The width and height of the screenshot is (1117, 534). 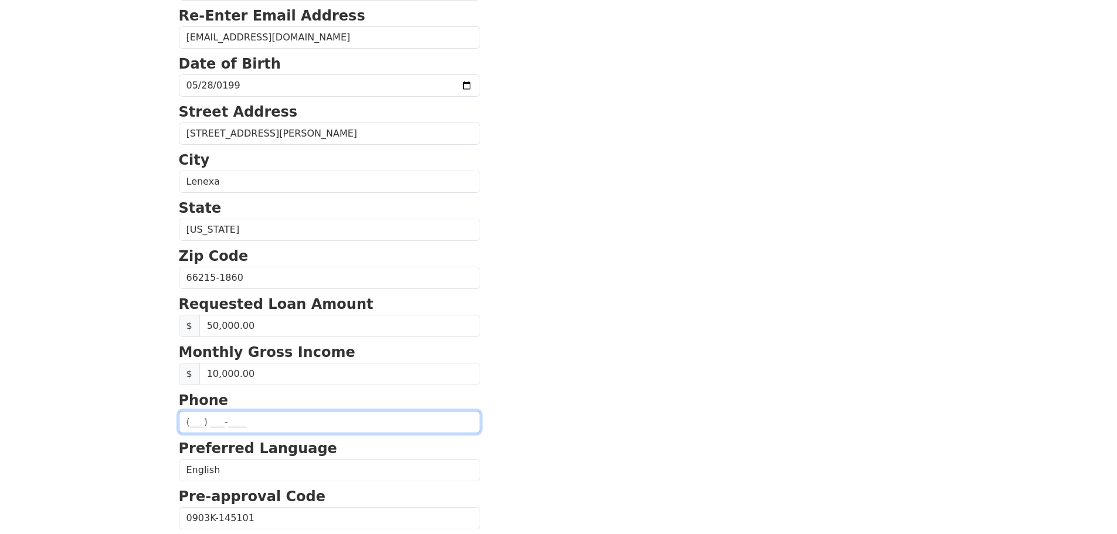 What do you see at coordinates (252, 497) in the screenshot?
I see `strong: Pre-approval Code` at bounding box center [252, 497].